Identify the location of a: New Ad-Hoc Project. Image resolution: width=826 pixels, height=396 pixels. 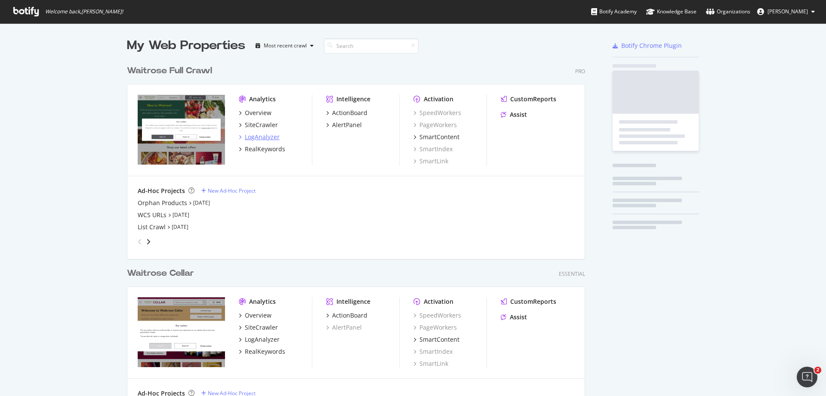
(229, 190).